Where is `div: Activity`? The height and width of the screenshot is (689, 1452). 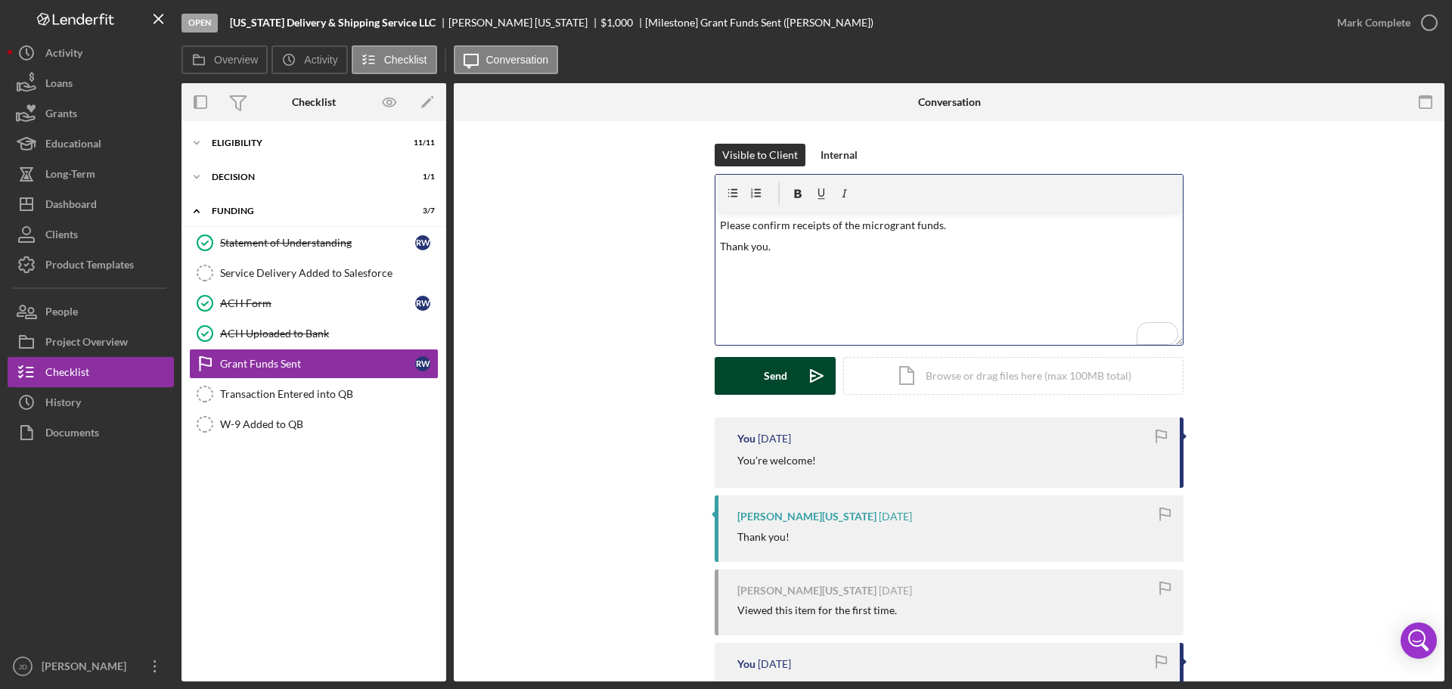
div: Activity is located at coordinates (64, 54).